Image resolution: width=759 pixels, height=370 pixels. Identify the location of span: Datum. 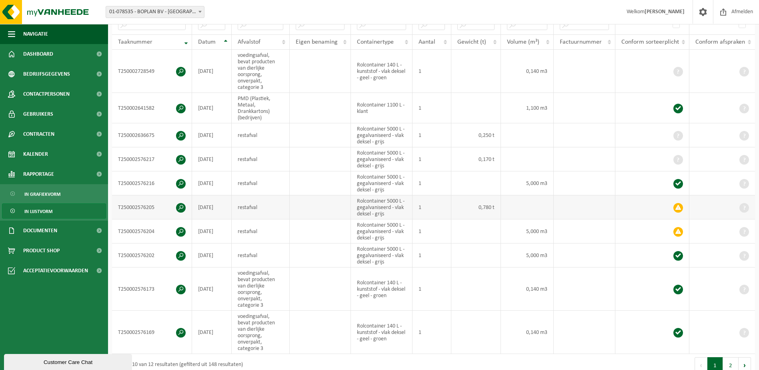
(207, 42).